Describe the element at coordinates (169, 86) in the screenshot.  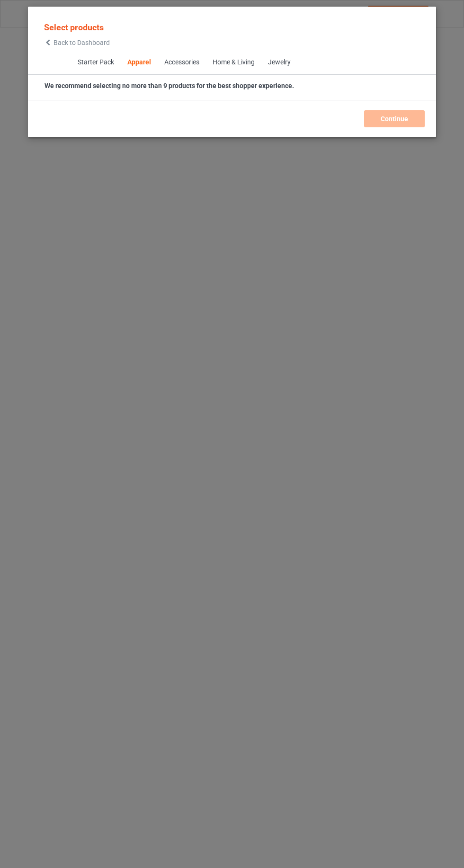
I see `strong: We recommend selecting no more than 9 products for the best shopper experience.` at that location.